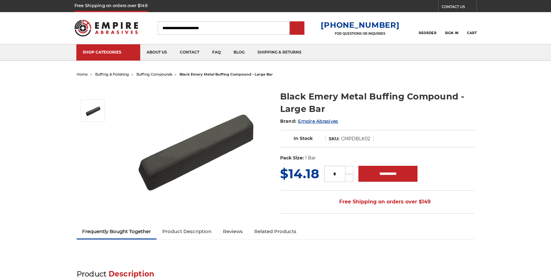  What do you see at coordinates (377, 202) in the screenshot?
I see `span: Free Shipping on orders over $149` at bounding box center [377, 202].